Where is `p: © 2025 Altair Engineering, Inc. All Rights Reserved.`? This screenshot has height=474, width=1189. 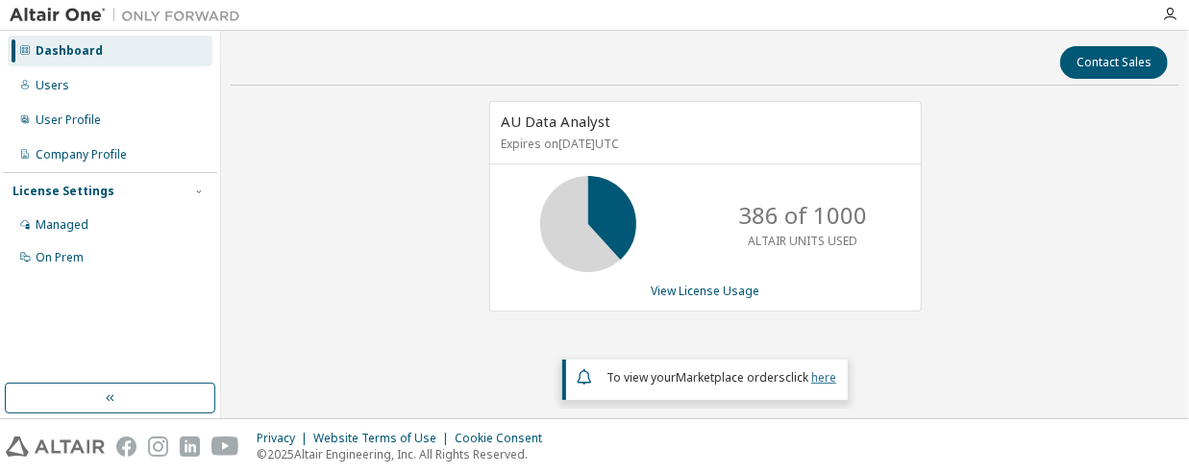 p: © 2025 Altair Engineering, Inc. All Rights Reserved. is located at coordinates (405, 454).